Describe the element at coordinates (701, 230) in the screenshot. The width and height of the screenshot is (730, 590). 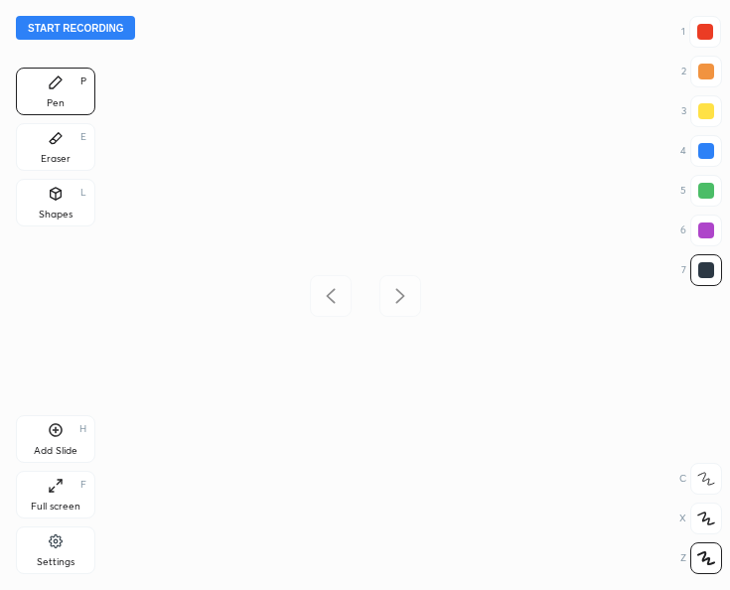
I see `div: 6` at that location.